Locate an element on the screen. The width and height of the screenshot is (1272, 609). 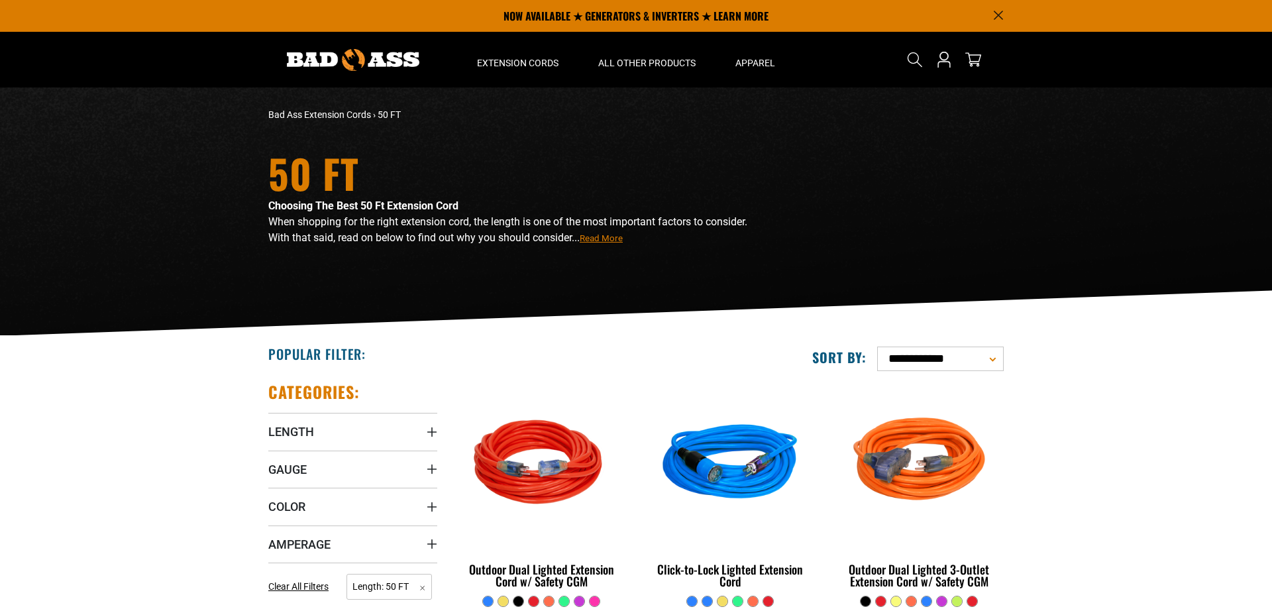
summary: Color is located at coordinates (352, 506).